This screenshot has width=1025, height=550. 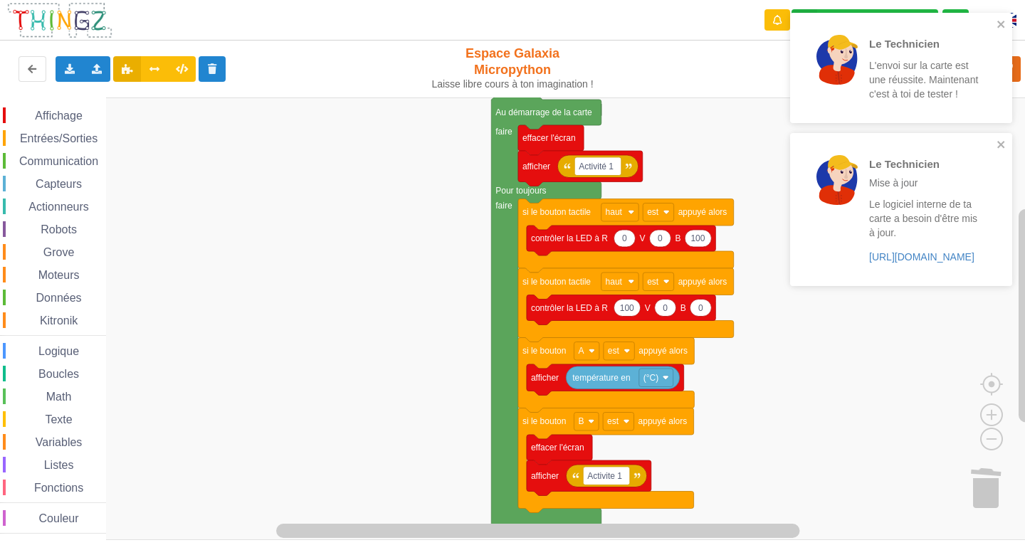 What do you see at coordinates (58, 229) in the screenshot?
I see `span: Robots` at bounding box center [58, 229].